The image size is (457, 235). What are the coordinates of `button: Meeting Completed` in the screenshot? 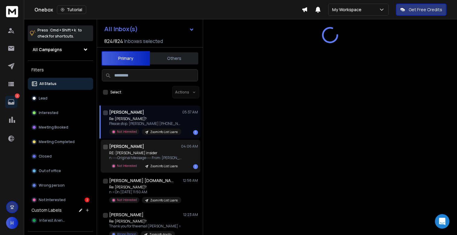 It's located at (60, 142).